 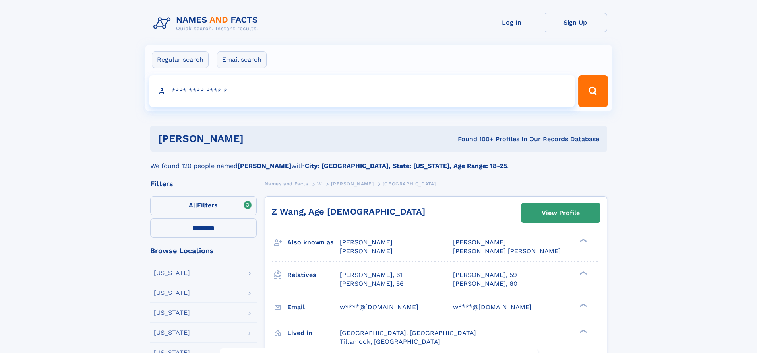 What do you see at coordinates (379, 161) in the screenshot?
I see `div: We found 120 people named with .` at bounding box center [379, 161].